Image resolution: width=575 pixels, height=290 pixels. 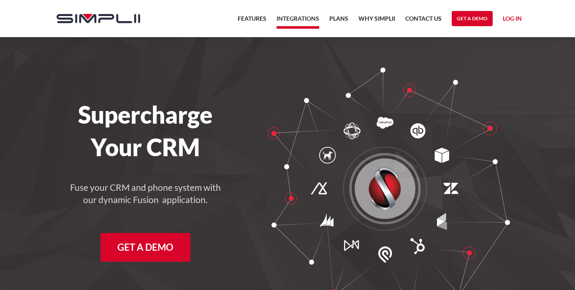 I want to click on img: Simplii, so click(x=98, y=19).